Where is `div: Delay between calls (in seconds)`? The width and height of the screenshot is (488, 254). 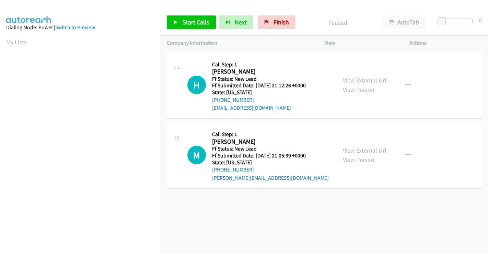 div: Delay between calls (in seconds) is located at coordinates (457, 21).